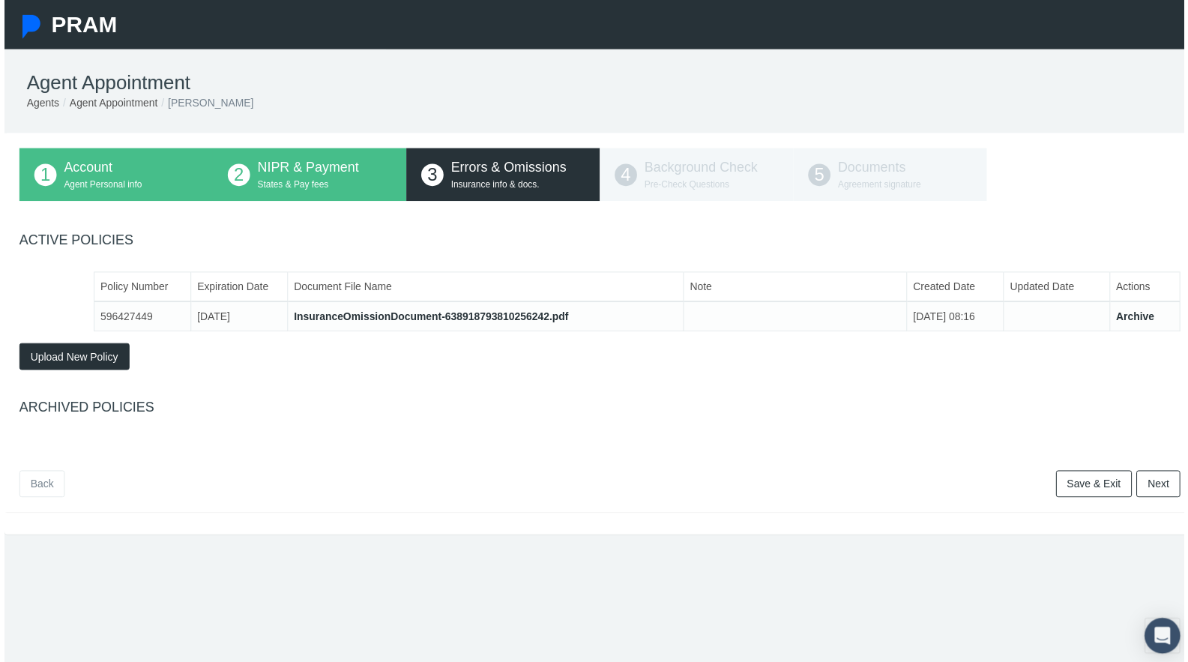 This screenshot has height=662, width=1188. What do you see at coordinates (70, 359) in the screenshot?
I see `button: Upload New Policy` at bounding box center [70, 359].